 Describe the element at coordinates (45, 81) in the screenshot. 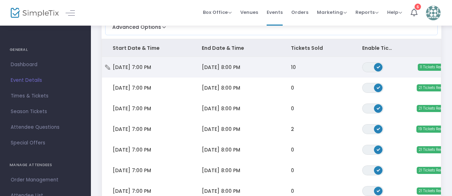

I see `span: Event Details` at that location.